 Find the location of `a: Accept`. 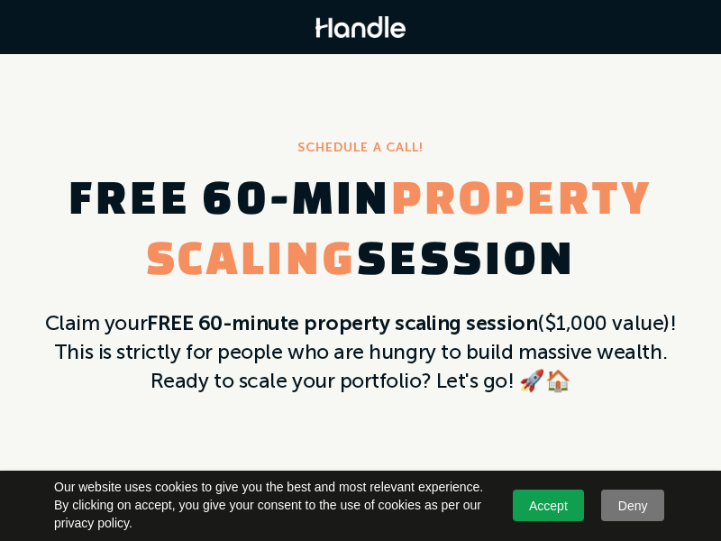

a: Accept is located at coordinates (549, 505).